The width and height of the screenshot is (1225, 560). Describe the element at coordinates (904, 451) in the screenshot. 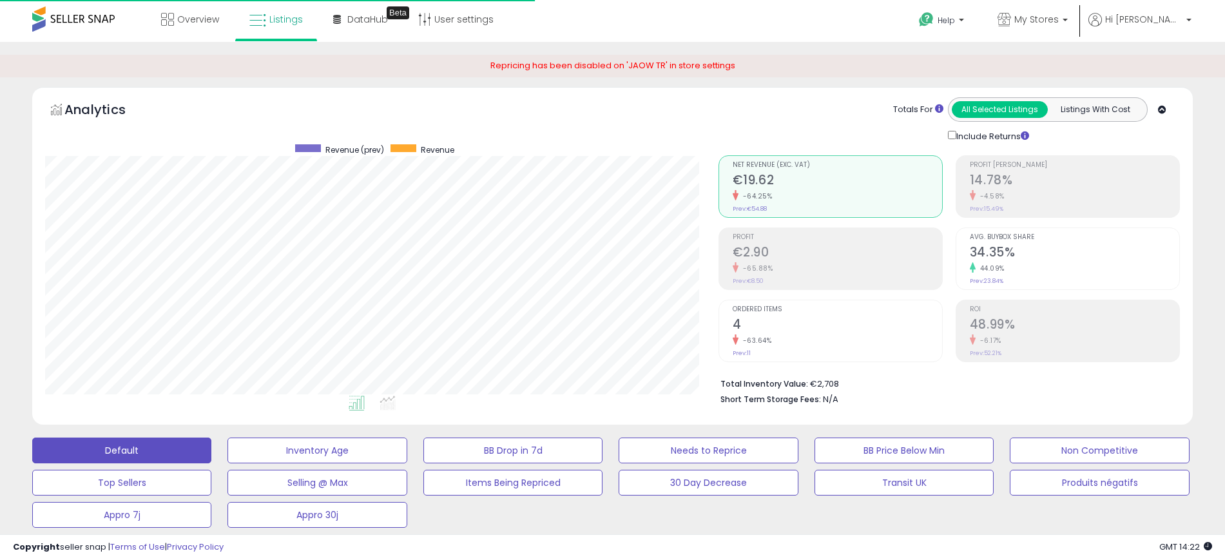

I see `button: BB Price Below Min` at that location.